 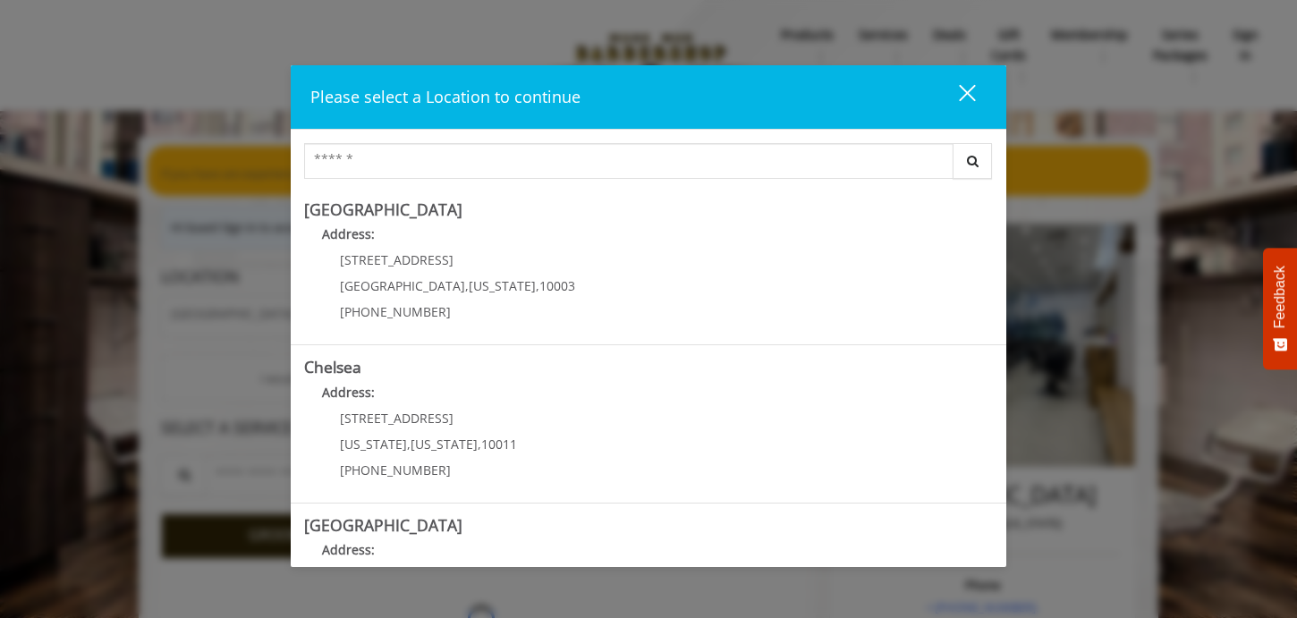 I want to click on div: close dialog, so click(x=957, y=97).